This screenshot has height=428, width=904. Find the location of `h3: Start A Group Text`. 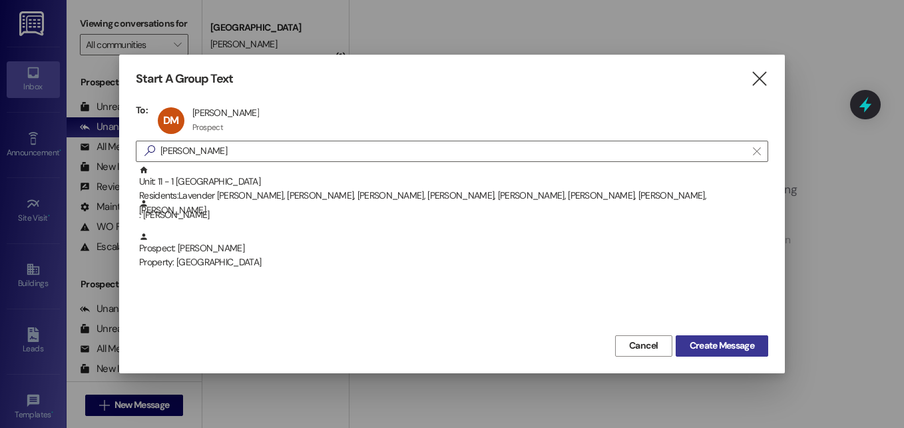

h3: Start A Group Text is located at coordinates (184, 79).